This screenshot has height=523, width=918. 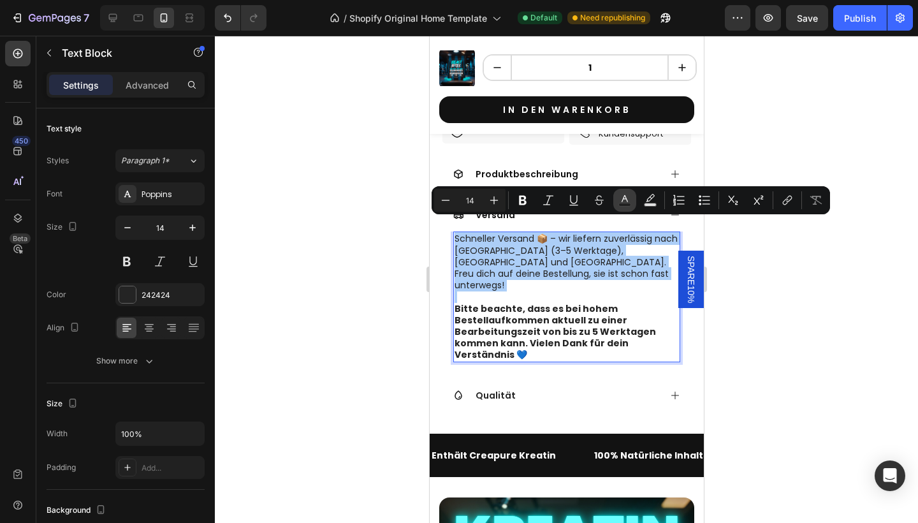 I want to click on p: 7, so click(x=86, y=18).